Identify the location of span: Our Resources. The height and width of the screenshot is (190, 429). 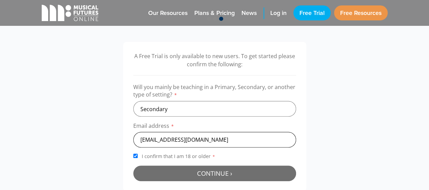
(168, 13).